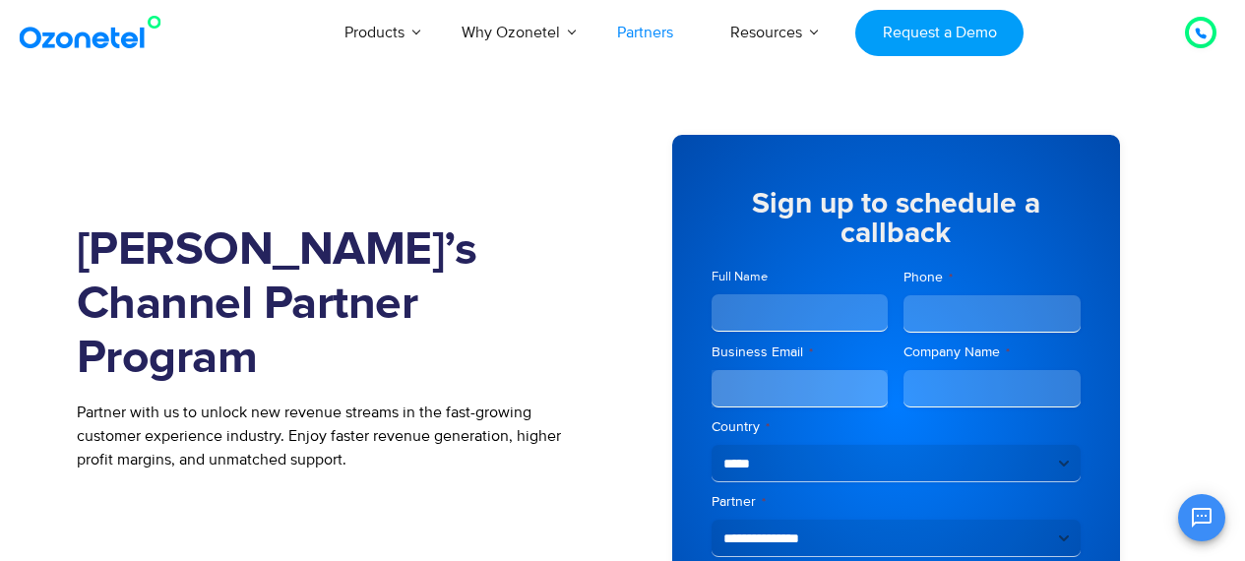  What do you see at coordinates (800, 352) in the screenshot?
I see `label: Business Email` at bounding box center [800, 352].